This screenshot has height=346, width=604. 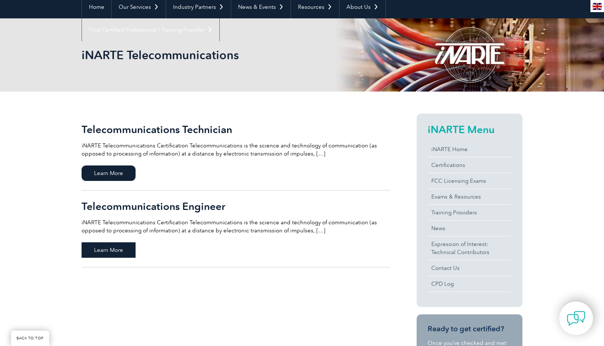 I want to click on h3: Ready to get certified?, so click(x=470, y=329).